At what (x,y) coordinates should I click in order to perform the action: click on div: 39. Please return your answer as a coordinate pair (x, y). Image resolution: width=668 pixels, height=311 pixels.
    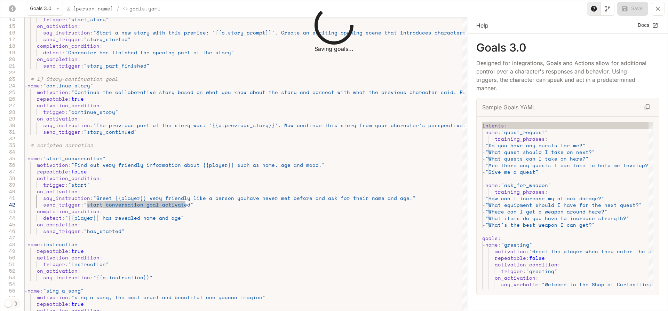
    Looking at the image, I should click on (8, 184).